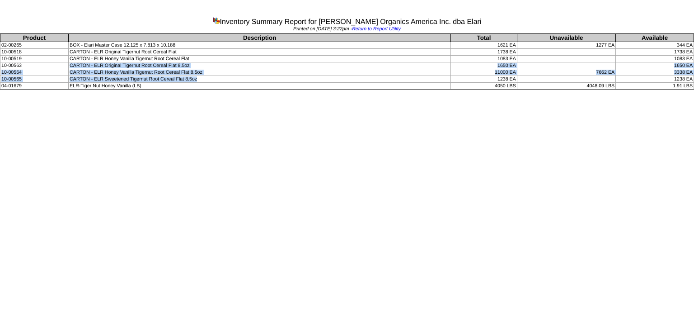 The height and width of the screenshot is (318, 694). I want to click on td: 1621 EA, so click(484, 45).